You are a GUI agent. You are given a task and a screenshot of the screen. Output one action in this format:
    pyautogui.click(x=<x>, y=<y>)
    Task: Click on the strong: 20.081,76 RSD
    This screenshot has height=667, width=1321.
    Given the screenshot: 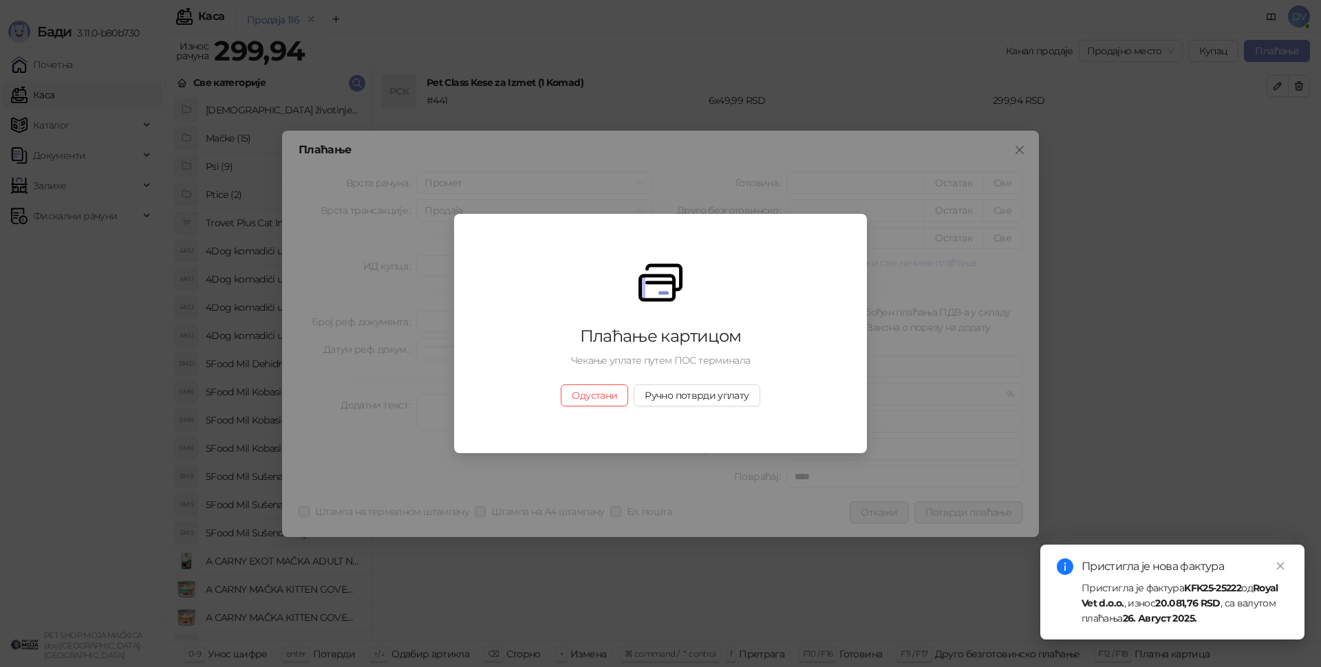 What is the action you would take?
    pyautogui.click(x=1187, y=603)
    